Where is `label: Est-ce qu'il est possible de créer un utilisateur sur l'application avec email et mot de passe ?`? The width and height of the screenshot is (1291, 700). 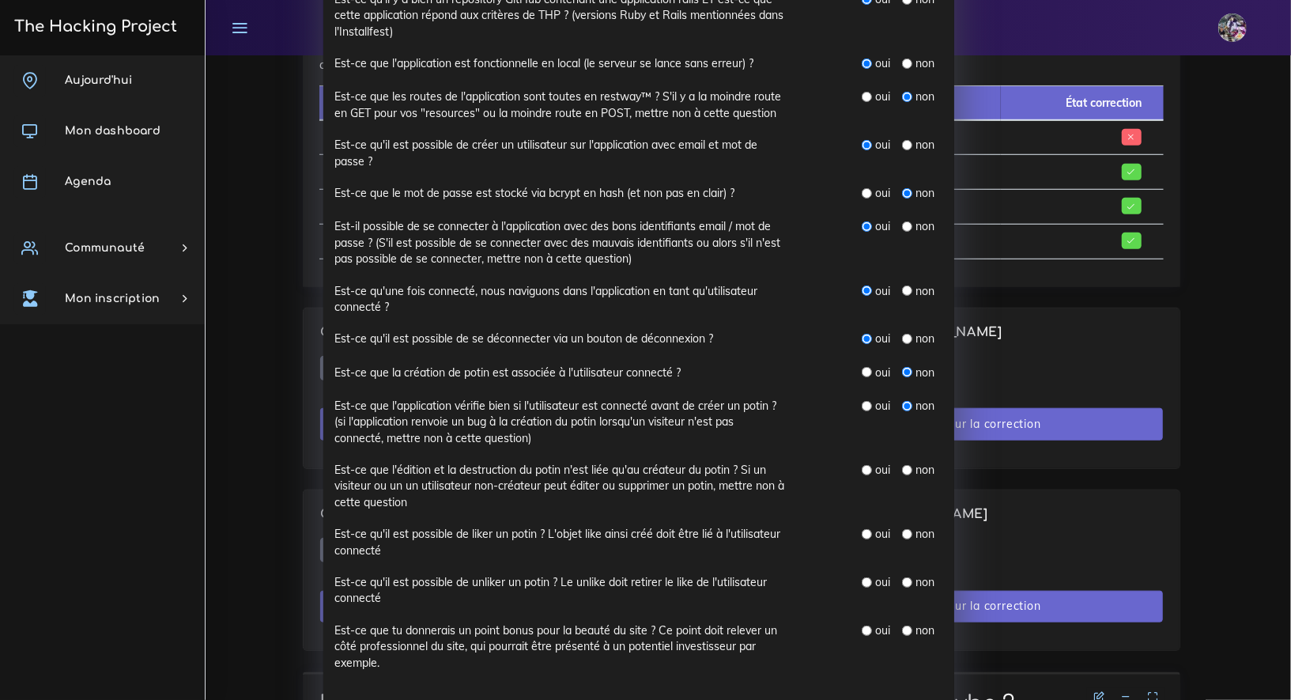 label: Est-ce qu'il est possible de créer un utilisateur sur l'application avec email et mot de passe ? is located at coordinates (560, 153).